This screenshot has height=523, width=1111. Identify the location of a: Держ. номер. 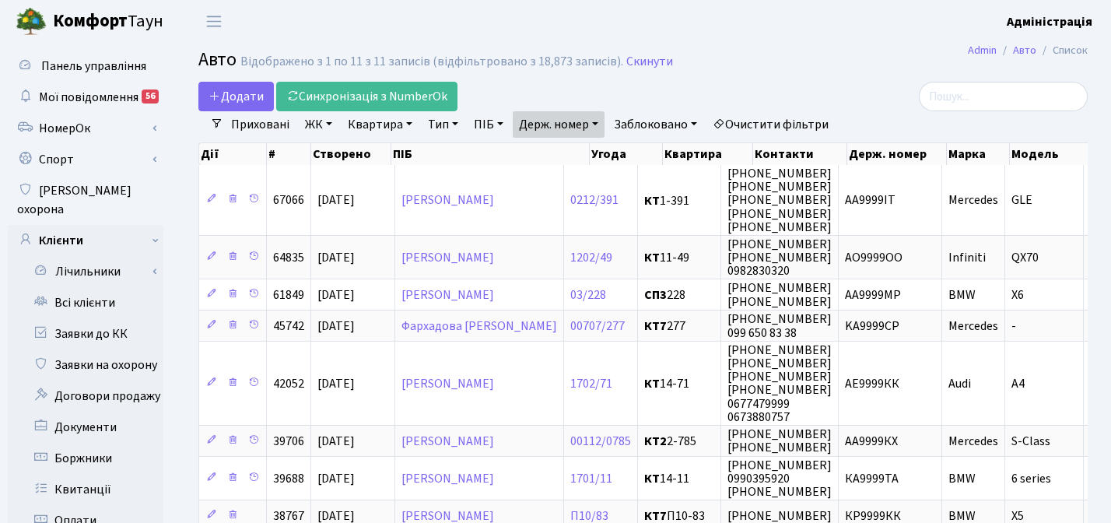
(559, 124).